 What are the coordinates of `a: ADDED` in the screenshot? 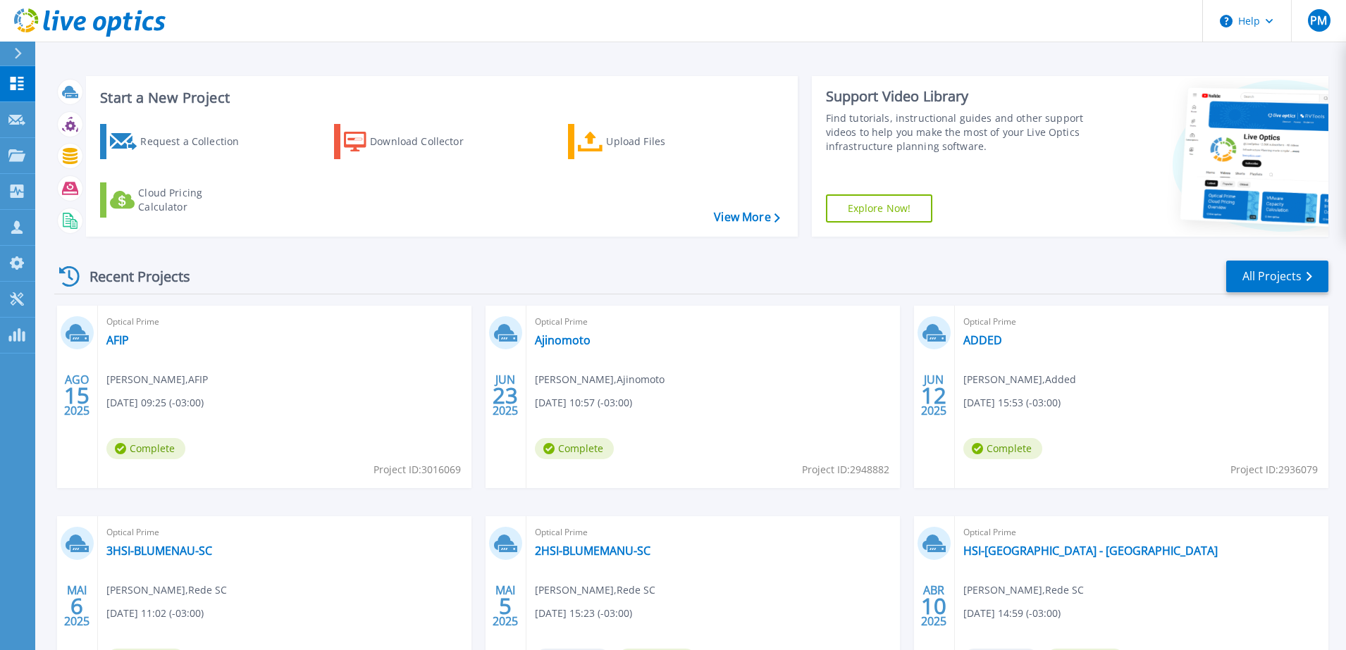 It's located at (982, 340).